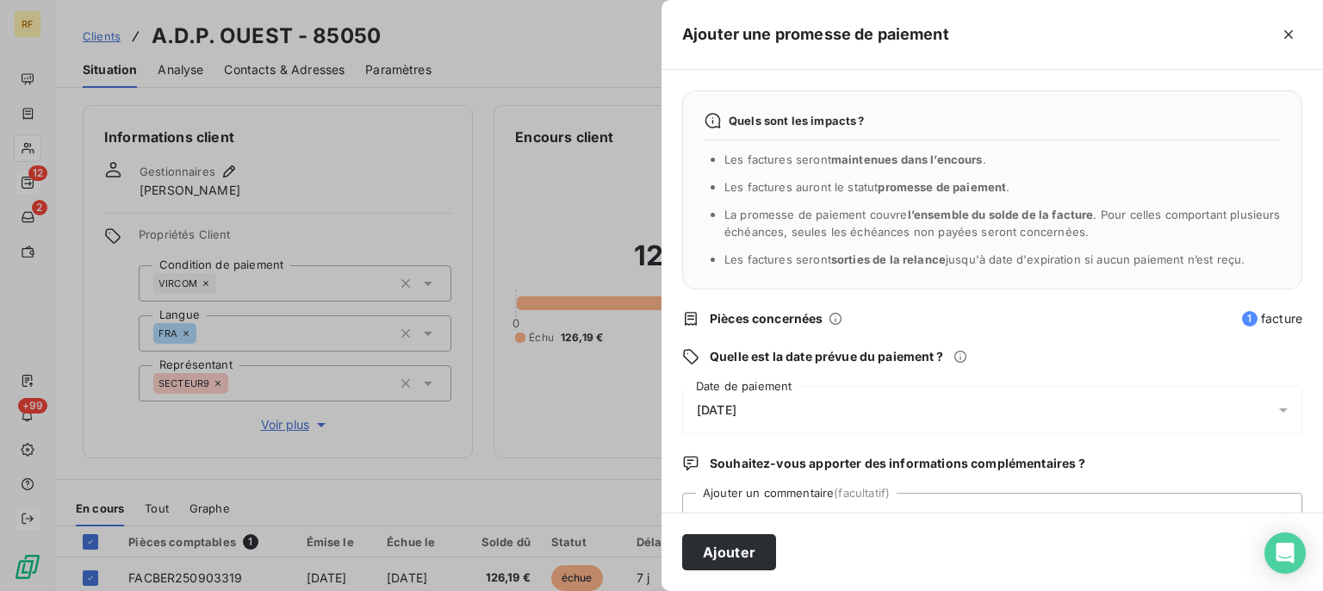  What do you see at coordinates (1001, 214) in the screenshot?
I see `span: l’ensemble du solde de la facture` at bounding box center [1001, 214].